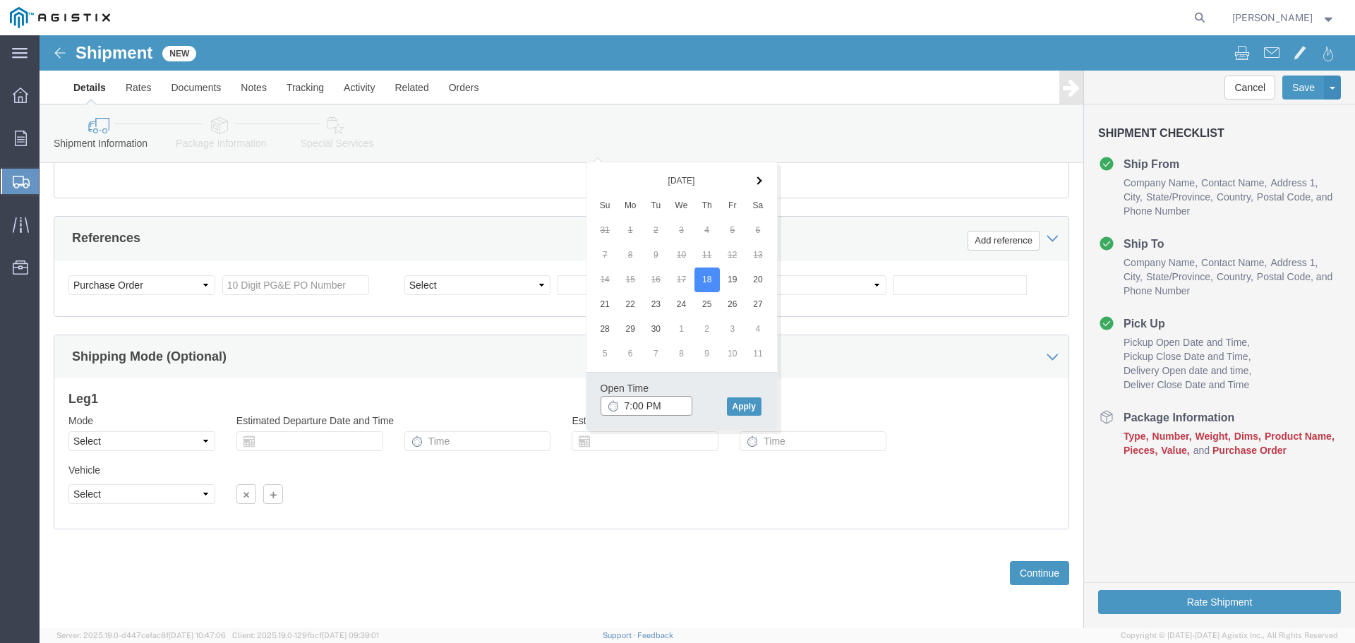 The width and height of the screenshot is (1355, 643). I want to click on span: Elijah Platt, so click(1272, 18).